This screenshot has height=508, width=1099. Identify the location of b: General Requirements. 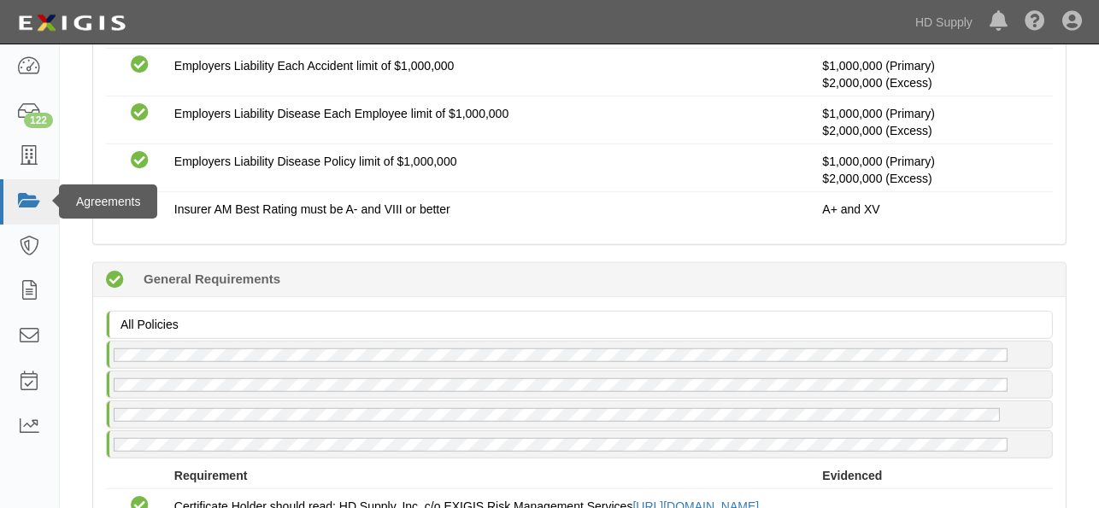
(212, 279).